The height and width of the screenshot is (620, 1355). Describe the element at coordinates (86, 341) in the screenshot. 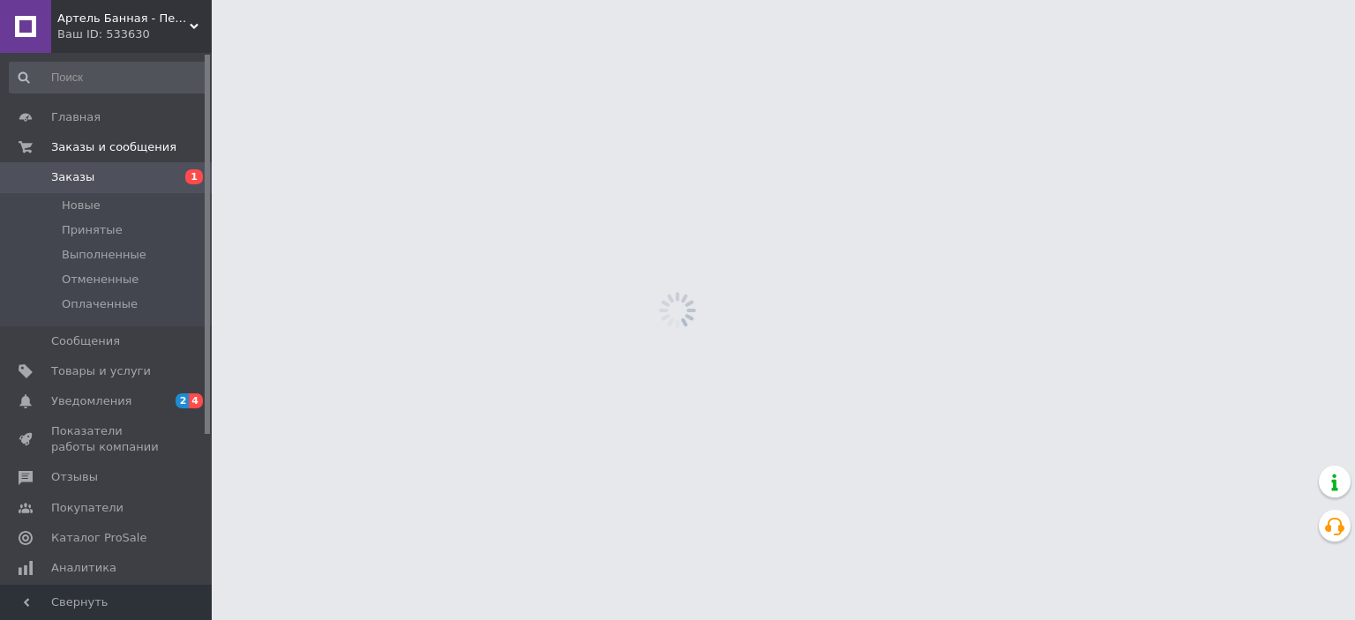

I see `span: Сообщения` at that location.